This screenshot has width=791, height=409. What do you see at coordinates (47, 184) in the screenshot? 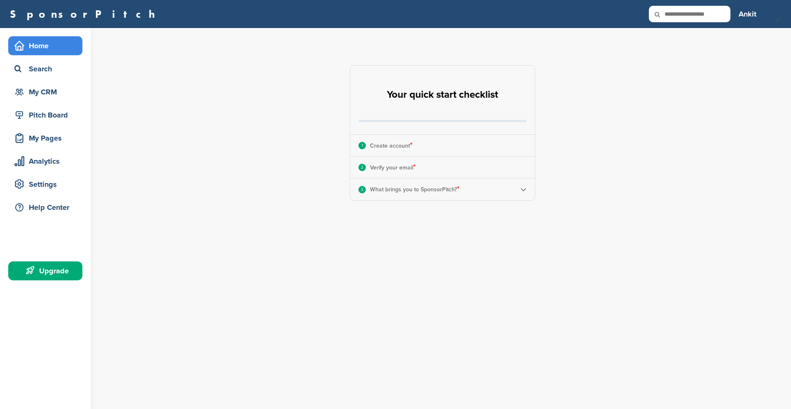
I see `div: Settings` at bounding box center [47, 184].